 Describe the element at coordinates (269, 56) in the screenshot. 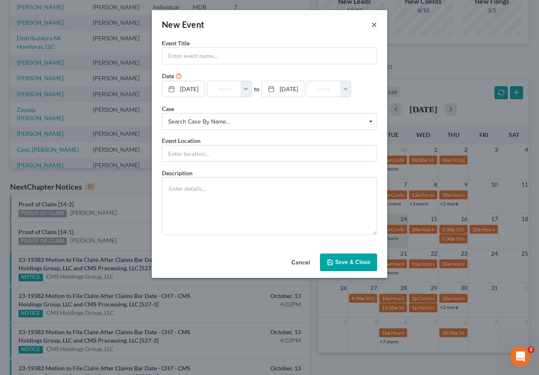

I see `input: Enter event name...` at that location.